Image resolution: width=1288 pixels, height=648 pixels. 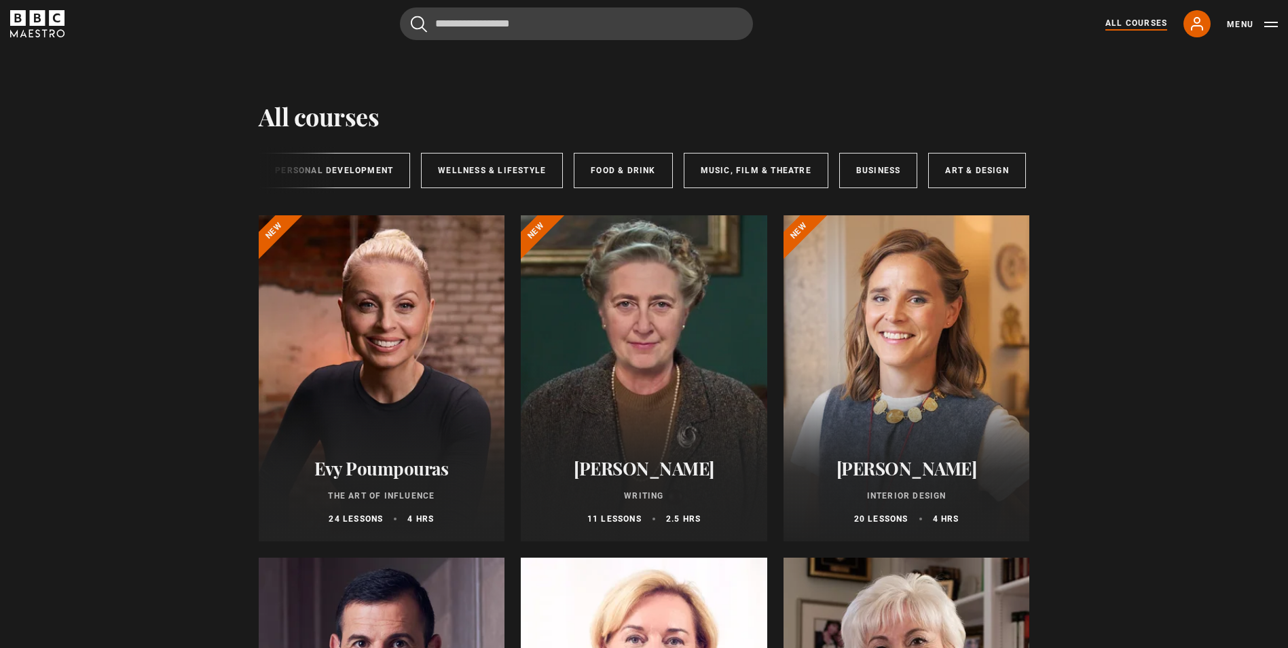 I want to click on button: Toggle navigation, so click(x=1252, y=24).